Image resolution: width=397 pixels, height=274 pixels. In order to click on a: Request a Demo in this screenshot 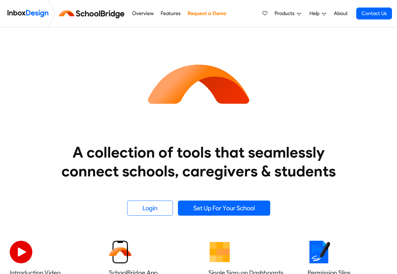, I will do `click(207, 13)`.